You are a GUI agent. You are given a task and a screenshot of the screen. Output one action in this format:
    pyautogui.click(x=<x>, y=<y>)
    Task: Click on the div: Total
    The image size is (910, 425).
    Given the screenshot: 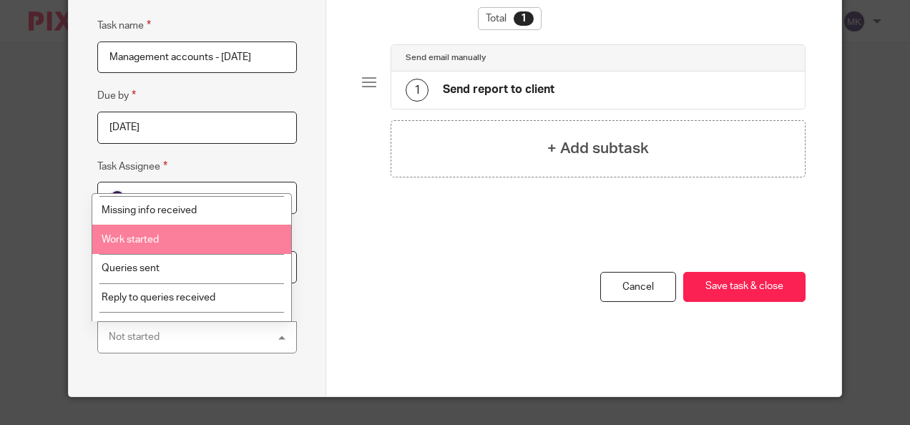 What is the action you would take?
    pyautogui.click(x=509, y=19)
    